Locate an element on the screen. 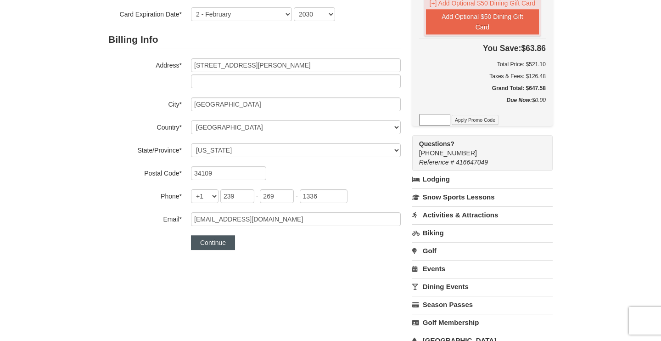 This screenshot has width=661, height=341. label: Card Expiration Date* is located at coordinates (145, 13).